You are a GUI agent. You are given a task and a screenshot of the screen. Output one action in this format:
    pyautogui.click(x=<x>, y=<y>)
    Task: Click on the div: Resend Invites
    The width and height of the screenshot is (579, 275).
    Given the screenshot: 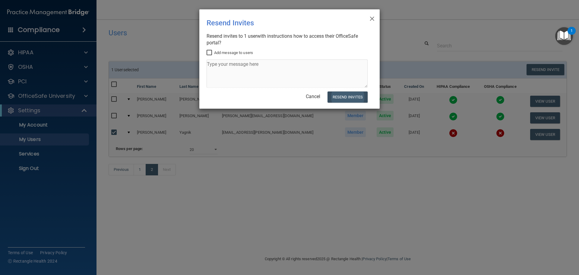 What is the action you would take?
    pyautogui.click(x=277, y=23)
    